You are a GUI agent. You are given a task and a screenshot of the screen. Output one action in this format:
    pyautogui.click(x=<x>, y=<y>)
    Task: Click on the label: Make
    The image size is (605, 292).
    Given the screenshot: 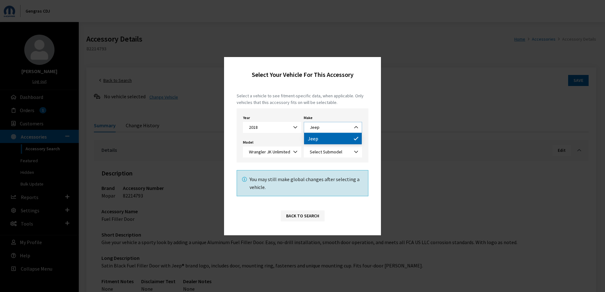 What is the action you would take?
    pyautogui.click(x=308, y=118)
    